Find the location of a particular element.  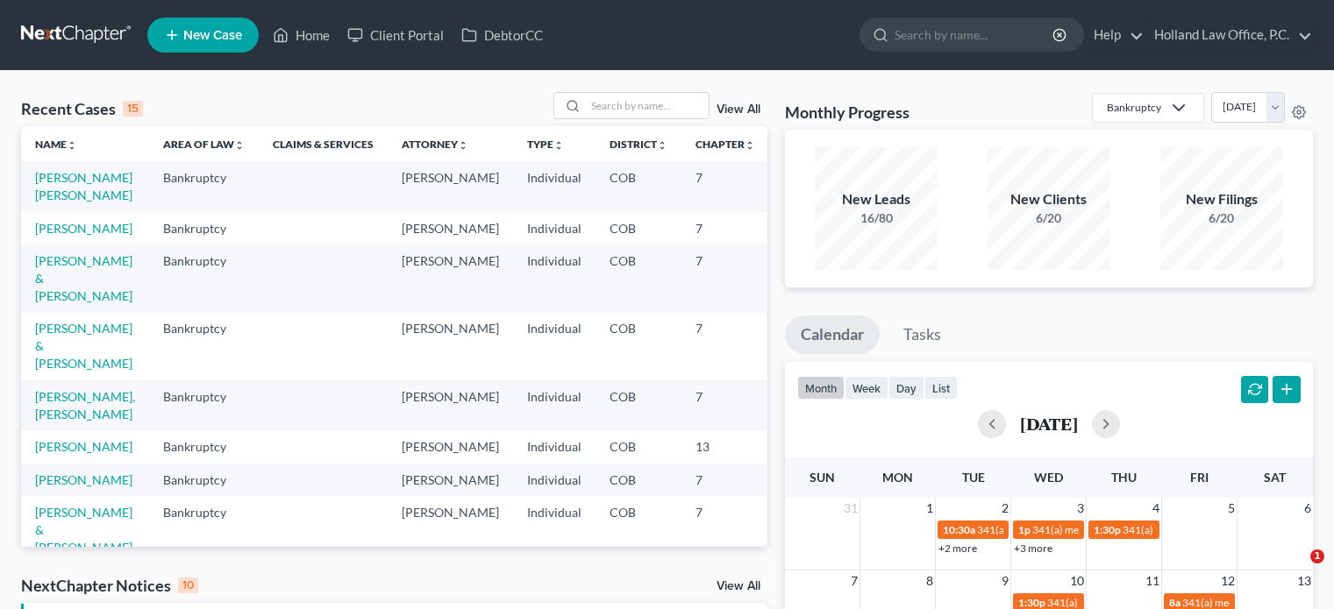

span: 4 is located at coordinates (1156, 509).